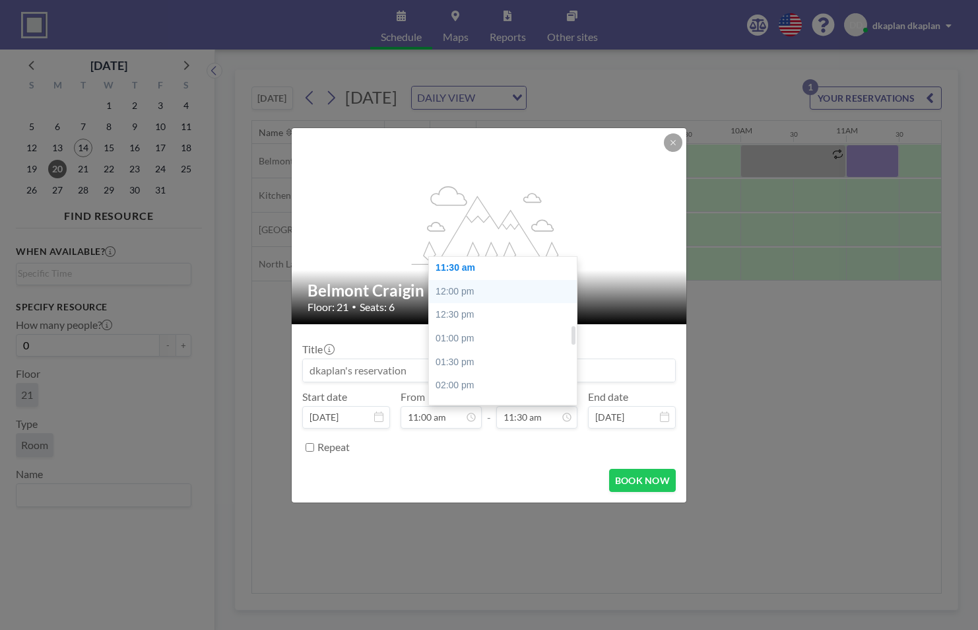 This screenshot has width=978, height=630. I want to click on label: Start date, so click(325, 397).